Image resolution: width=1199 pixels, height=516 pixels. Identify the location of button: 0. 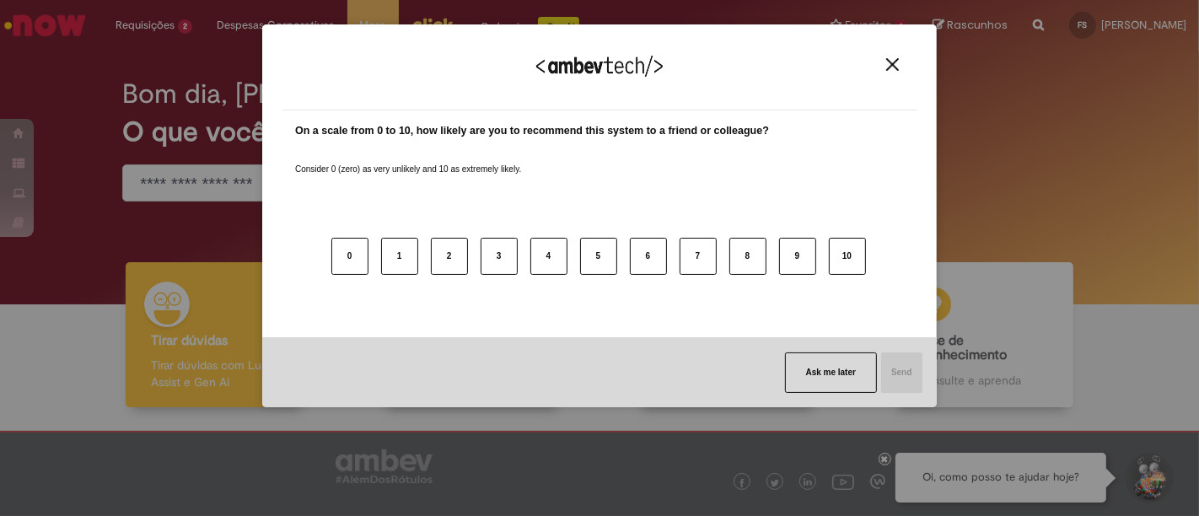
(350, 256).